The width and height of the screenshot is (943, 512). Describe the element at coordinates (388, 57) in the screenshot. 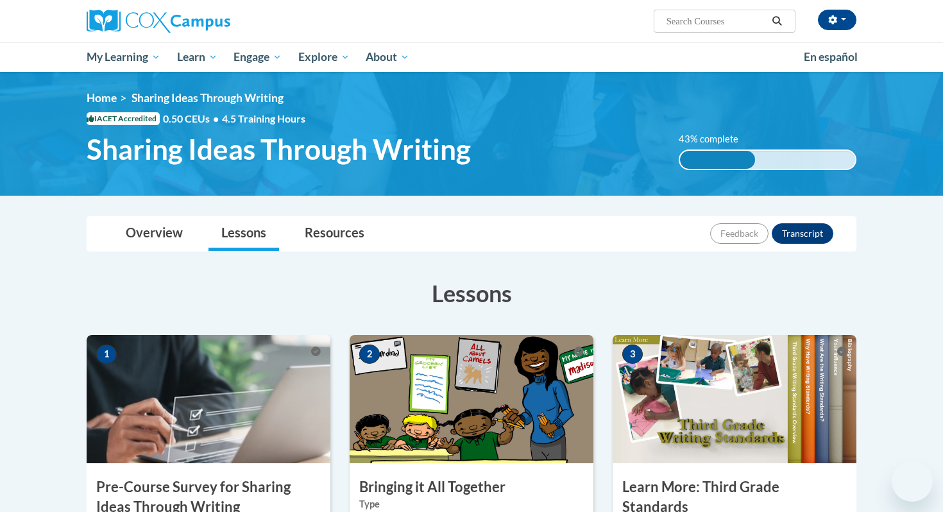

I see `a: About` at that location.